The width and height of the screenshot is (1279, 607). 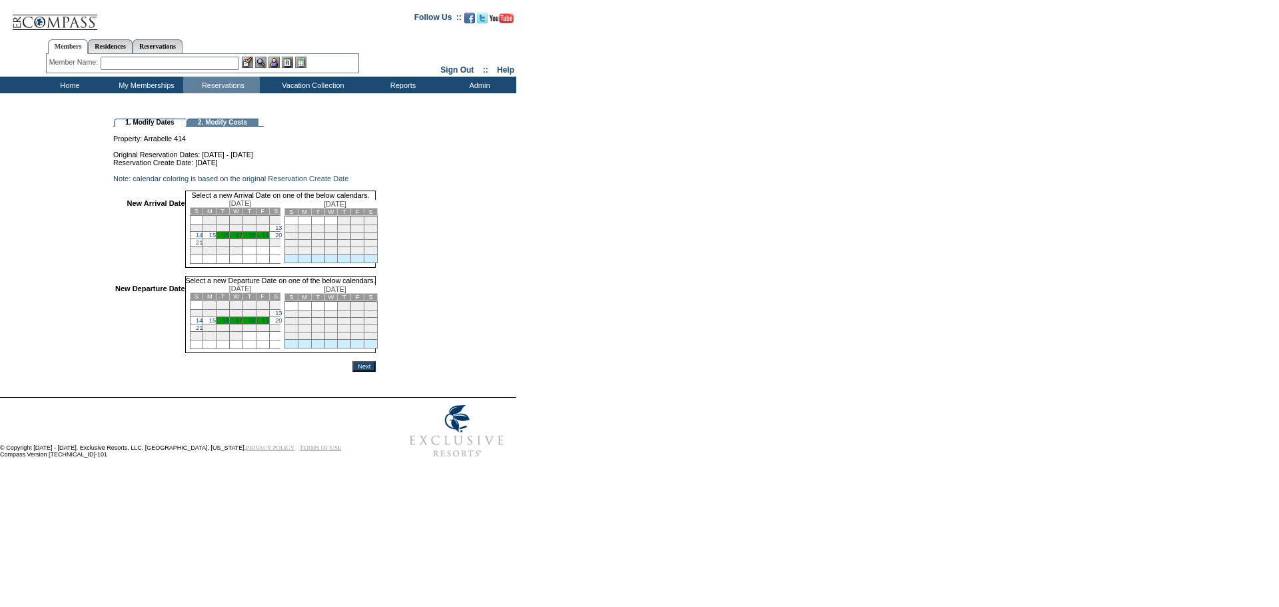 What do you see at coordinates (344, 321) in the screenshot?
I see `td: 15` at bounding box center [344, 321].